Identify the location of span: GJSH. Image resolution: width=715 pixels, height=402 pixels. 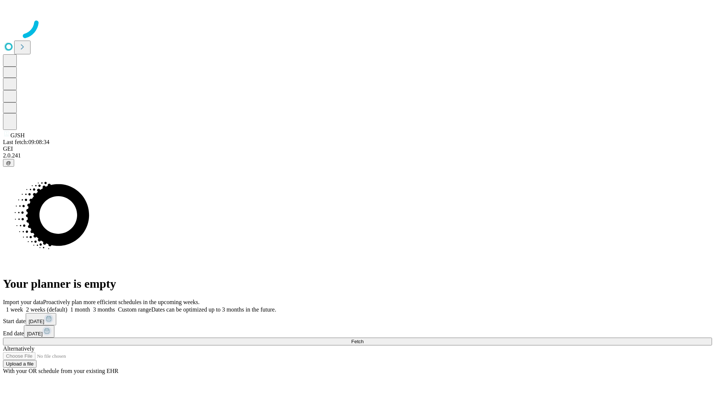
(17, 135).